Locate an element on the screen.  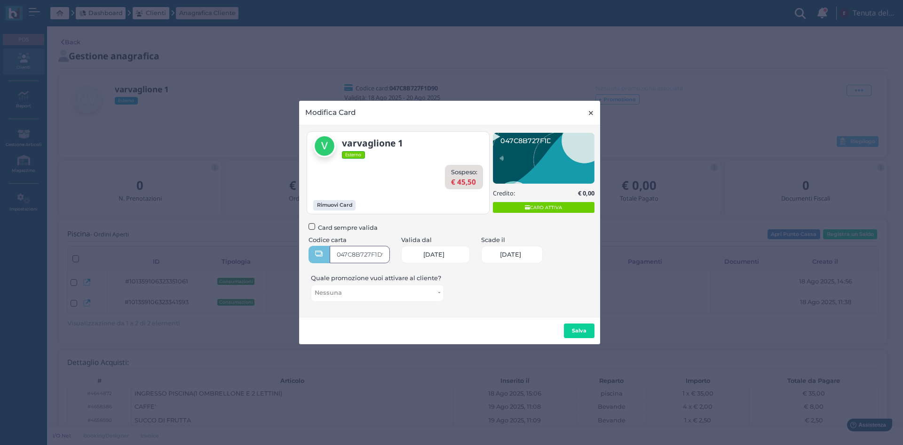
a: varvaglione 1 Esterno is located at coordinates (373, 146).